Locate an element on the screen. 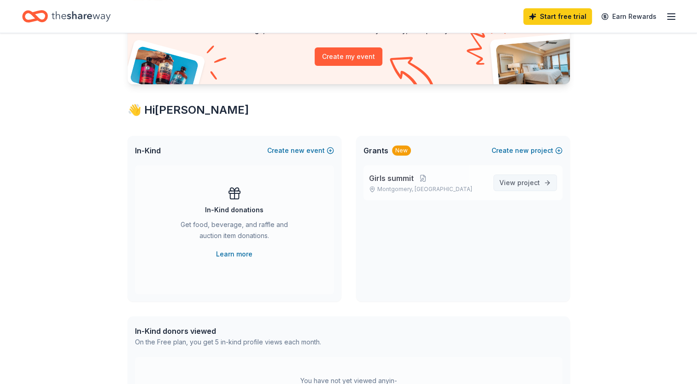  div: In-Kind donors viewed is located at coordinates (228, 331).